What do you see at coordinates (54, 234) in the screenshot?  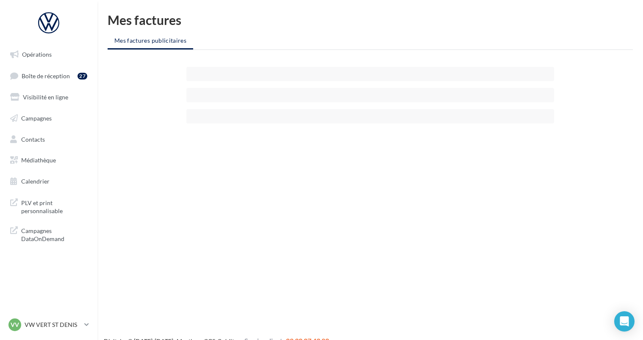 I see `span: Campagnes DataOnDemand` at bounding box center [54, 234].